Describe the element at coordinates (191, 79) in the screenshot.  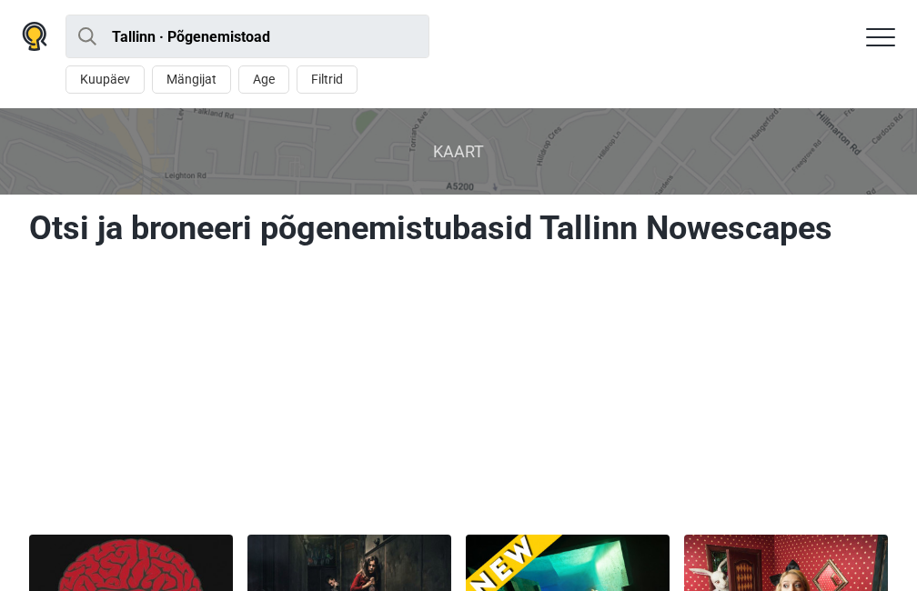
I see `button: Mängijat` at that location.